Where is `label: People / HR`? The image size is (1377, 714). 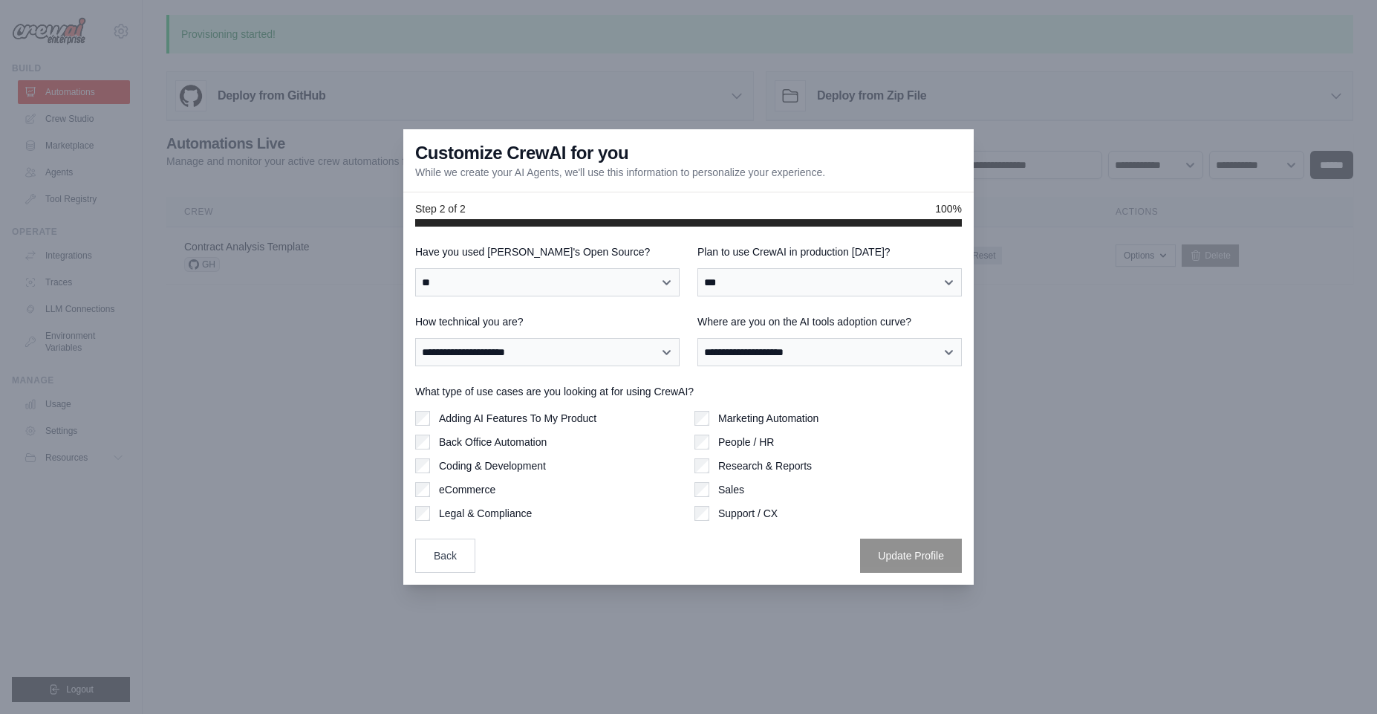 label: People / HR is located at coordinates (746, 442).